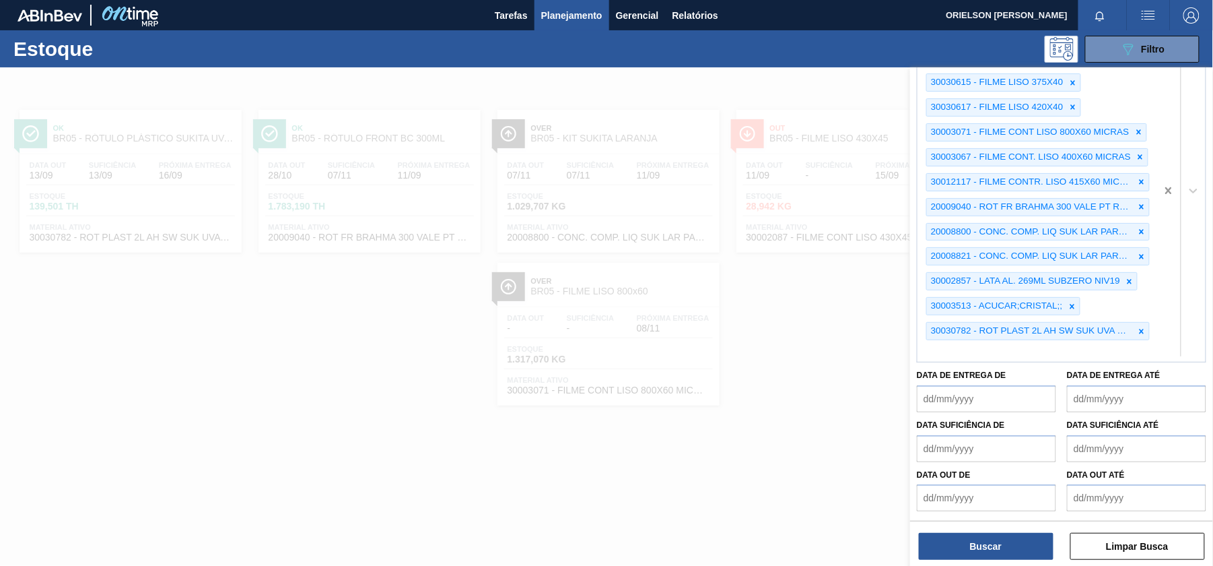 This screenshot has width=1213, height=566. I want to click on label: Data suficiência até, so click(1113, 425).